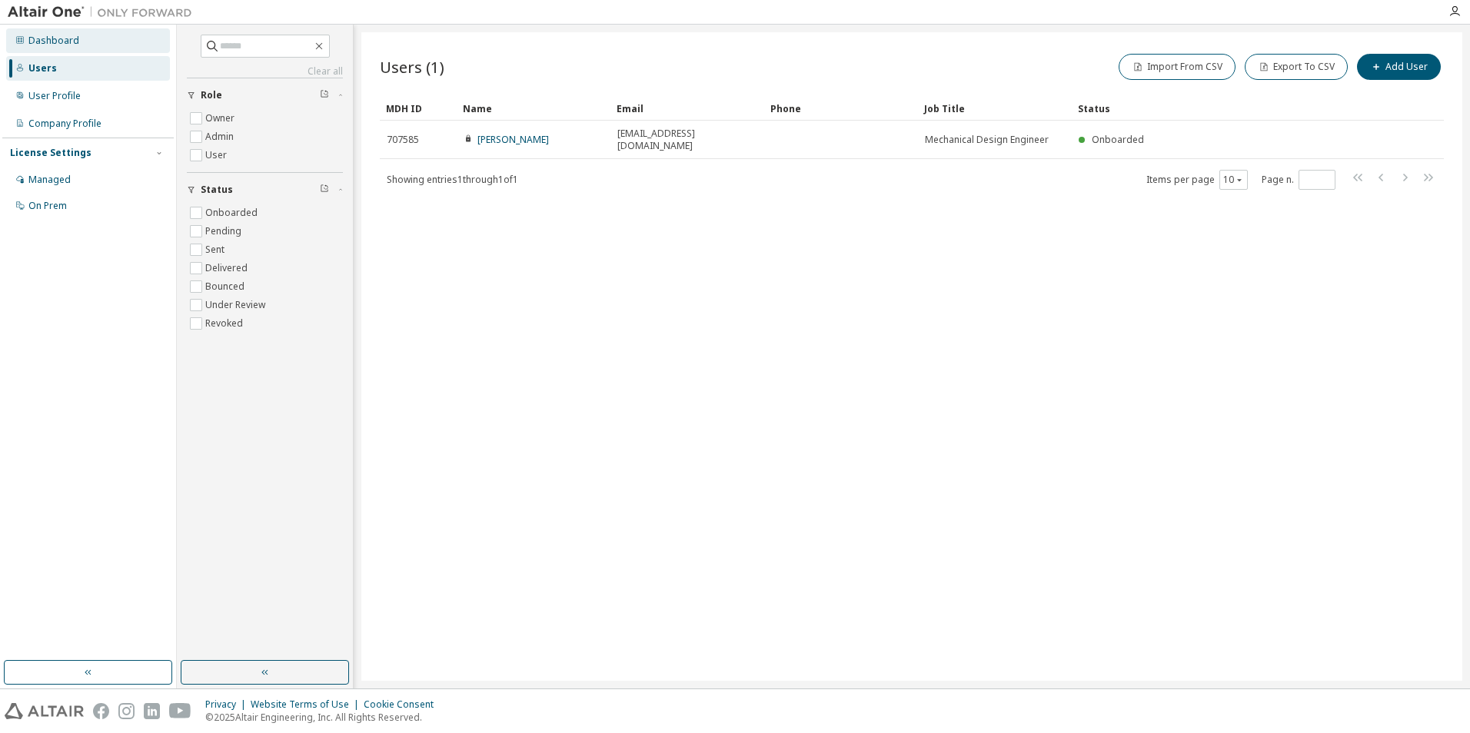 The height and width of the screenshot is (733, 1470). What do you see at coordinates (126, 711) in the screenshot?
I see `img: instagram.svg` at bounding box center [126, 711].